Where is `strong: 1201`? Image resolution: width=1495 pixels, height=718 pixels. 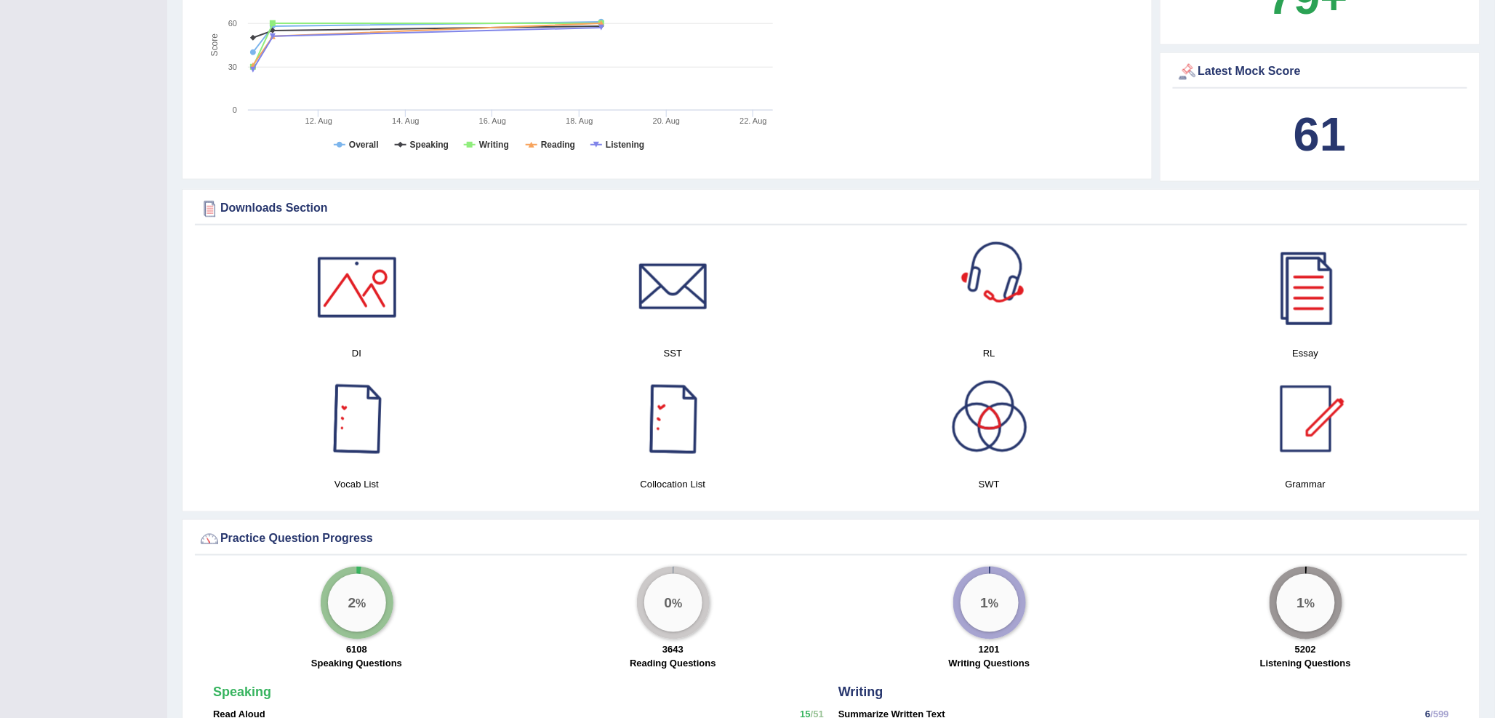
strong: 1201 is located at coordinates (989, 650).